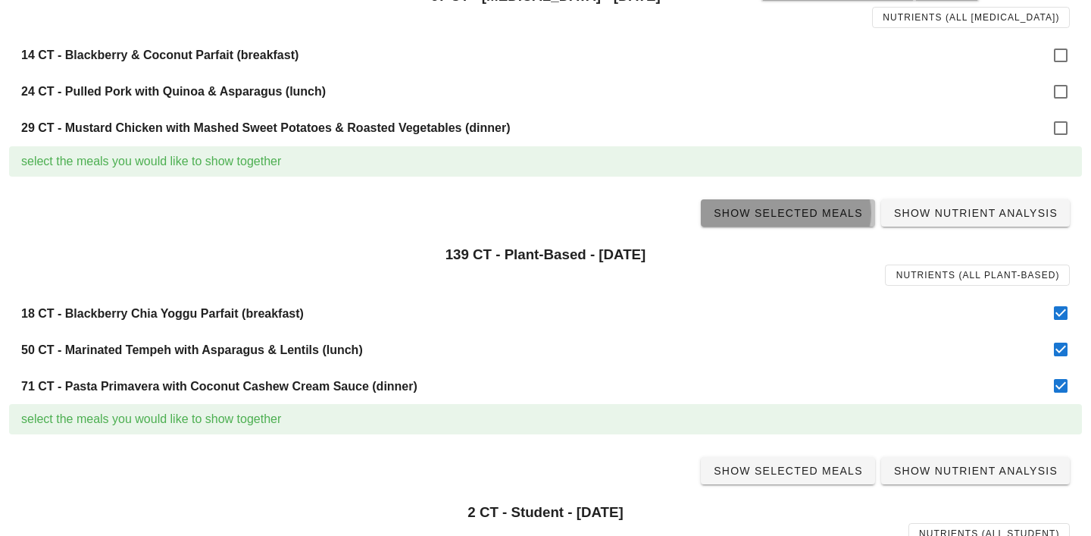  Describe the element at coordinates (530, 127) in the screenshot. I see `h4: 29 CT - Mustard Chicken with Mashed Sweet Potatoes & Roasted Vegetables (dinner)` at that location.